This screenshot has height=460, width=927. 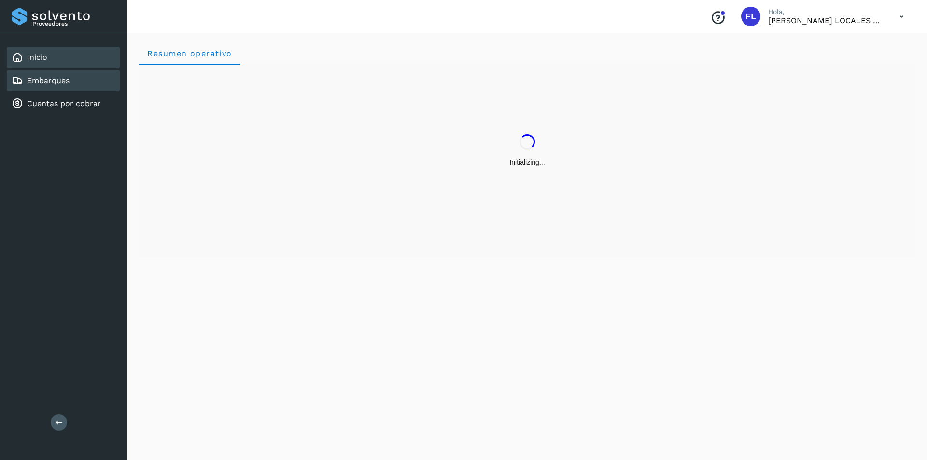 I want to click on div: Cuentas por cobrar, so click(x=63, y=104).